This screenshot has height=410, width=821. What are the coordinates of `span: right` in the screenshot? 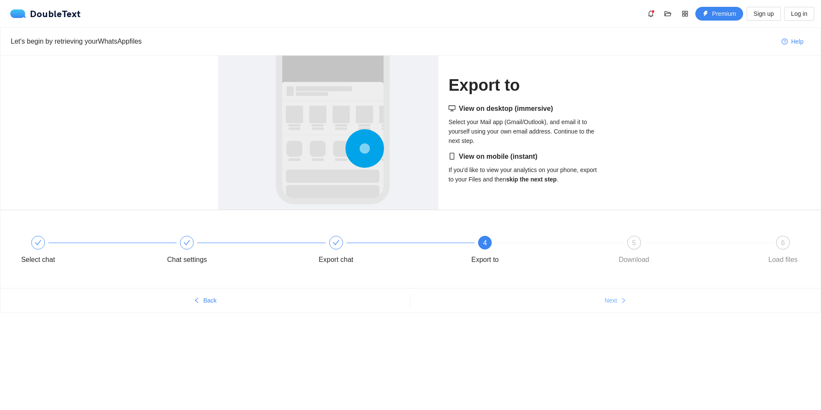 It's located at (623, 301).